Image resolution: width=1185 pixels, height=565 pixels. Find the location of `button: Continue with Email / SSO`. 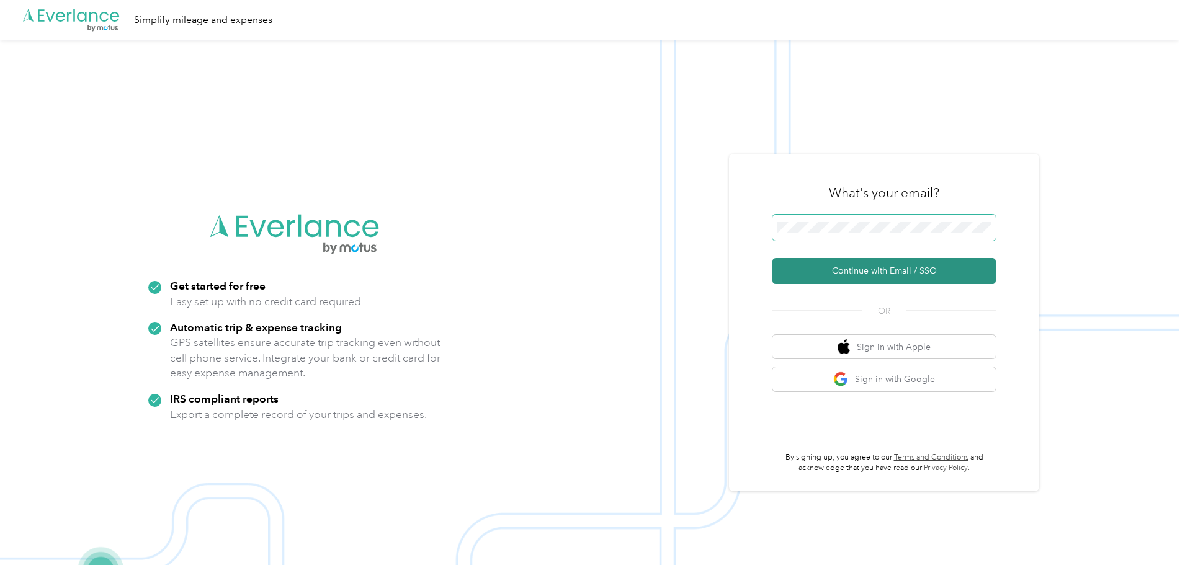

button: Continue with Email / SSO is located at coordinates (884, 271).